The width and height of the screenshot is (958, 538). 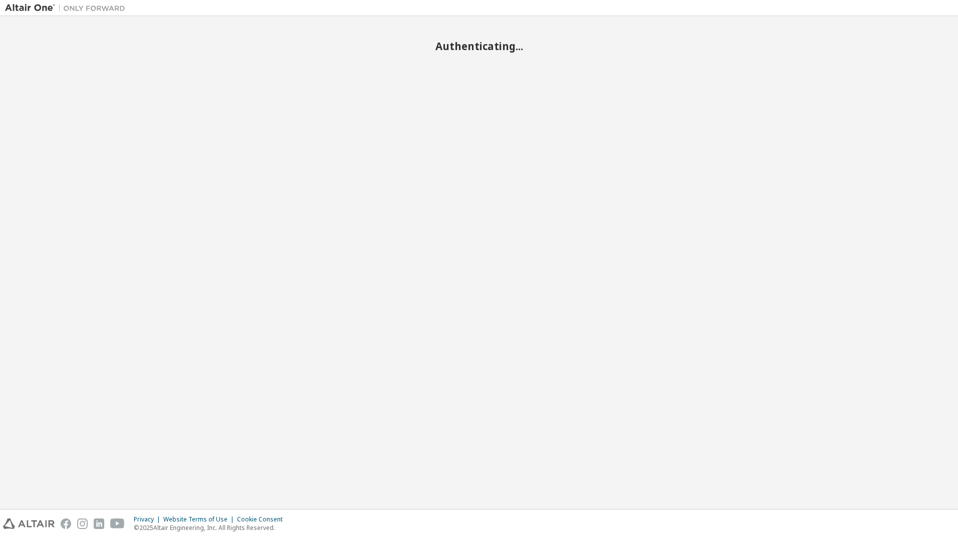 What do you see at coordinates (117, 524) in the screenshot?
I see `img: youtube.svg` at bounding box center [117, 524].